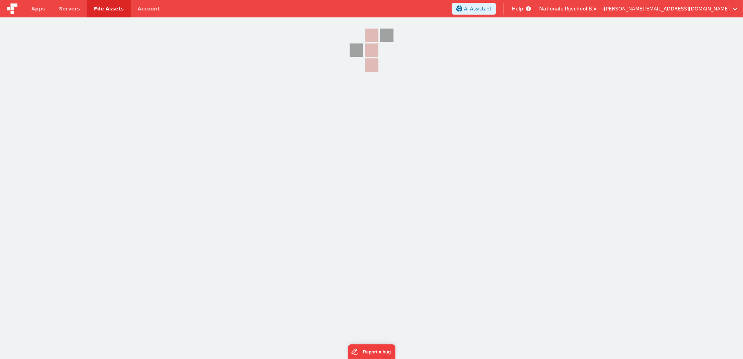 This screenshot has height=359, width=743. What do you see at coordinates (478, 9) in the screenshot?
I see `span: AI Assistant` at bounding box center [478, 9].